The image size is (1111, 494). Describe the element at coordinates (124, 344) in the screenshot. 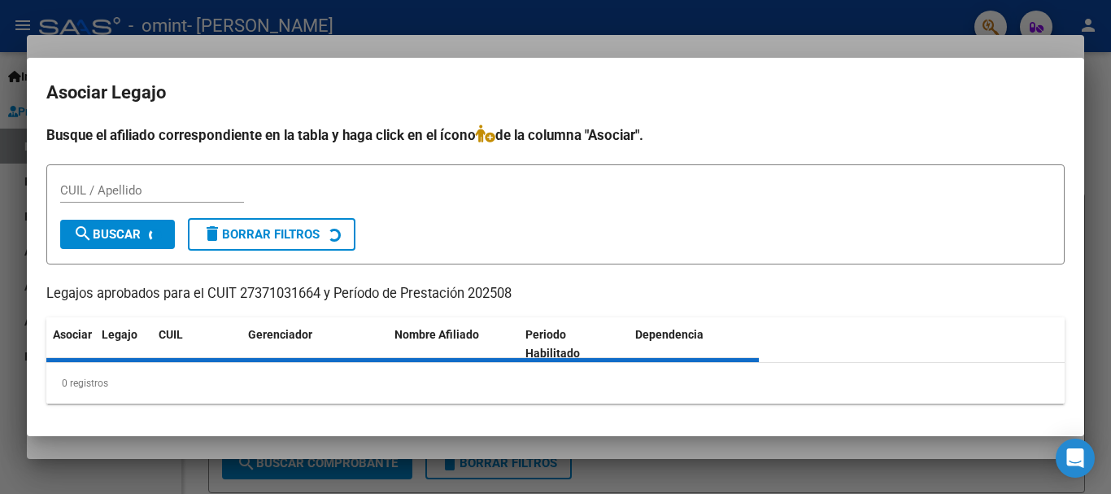

I see `datatable-header-cell: Legajo` at that location.